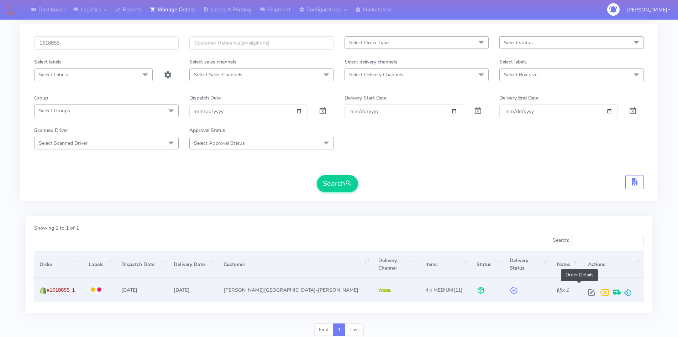 This screenshot has height=337, width=678. I want to click on label: Delivery Start Date, so click(366, 98).